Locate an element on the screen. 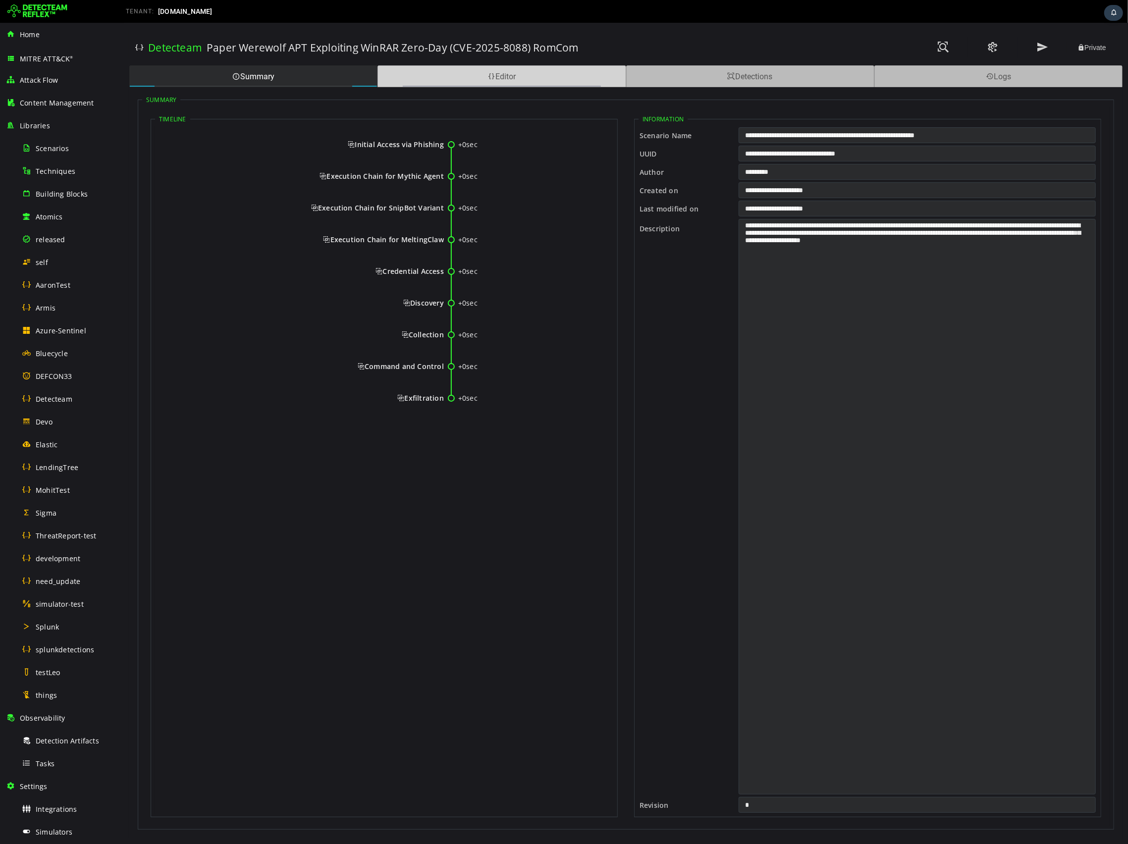  span: Integrations is located at coordinates (56, 809).